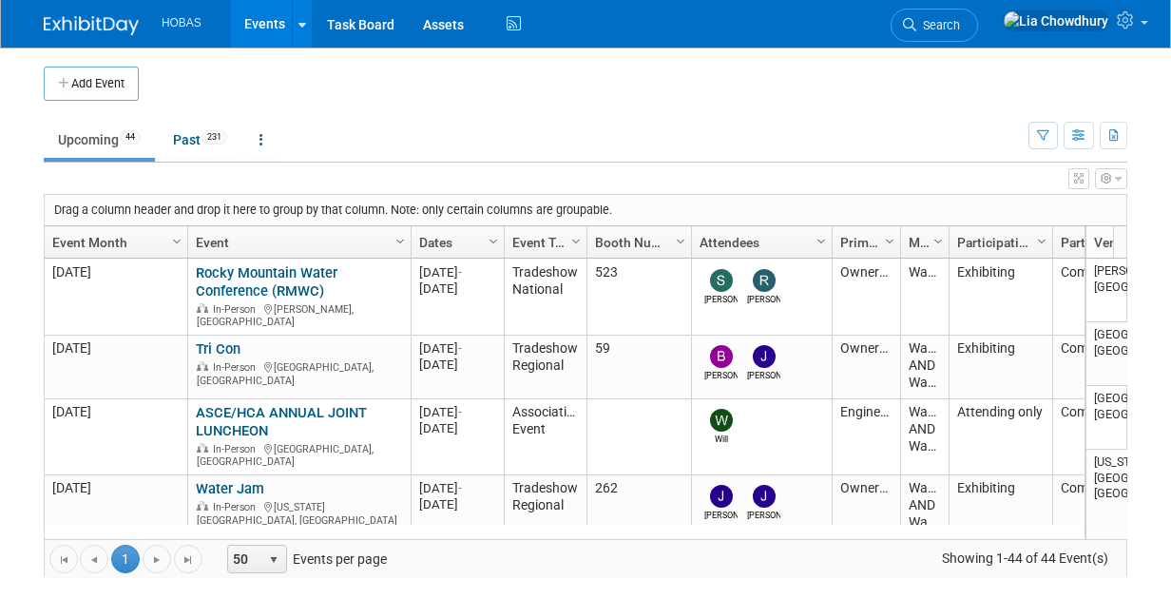 This screenshot has height=599, width=1171. I want to click on span: Go to the last page, so click(188, 560).